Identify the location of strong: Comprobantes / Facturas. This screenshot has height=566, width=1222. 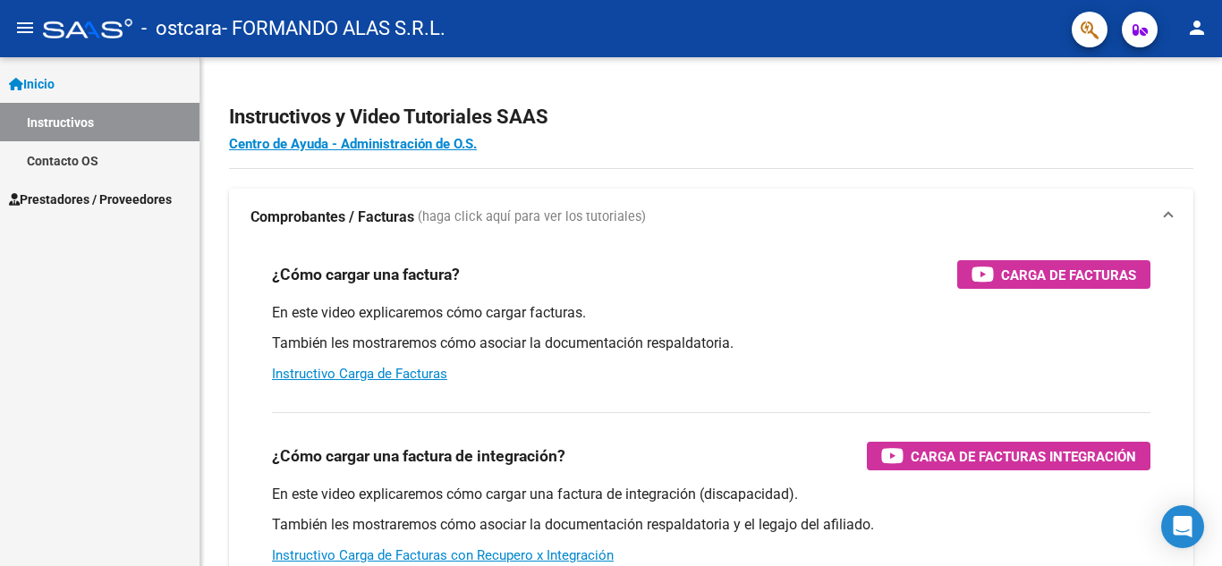
(332, 217).